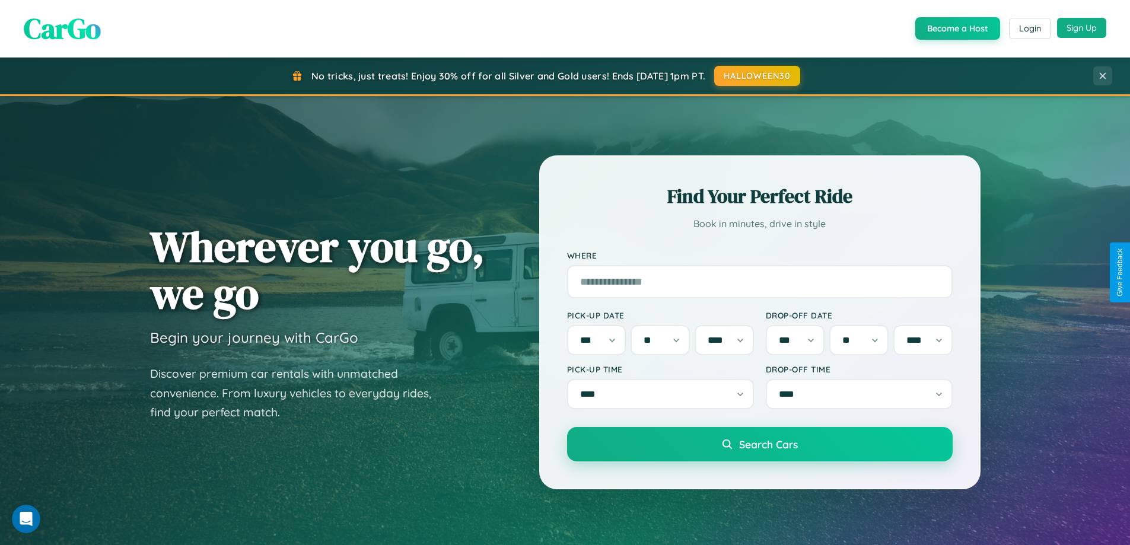  I want to click on span: CarGo, so click(62, 28).